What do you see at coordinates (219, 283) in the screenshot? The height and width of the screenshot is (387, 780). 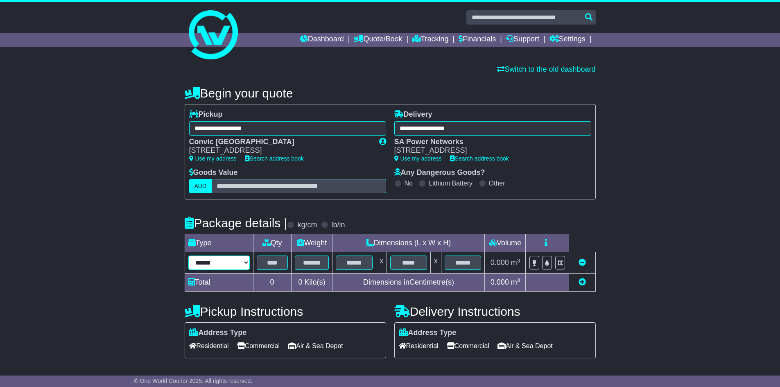 I see `td: Total` at bounding box center [219, 283].